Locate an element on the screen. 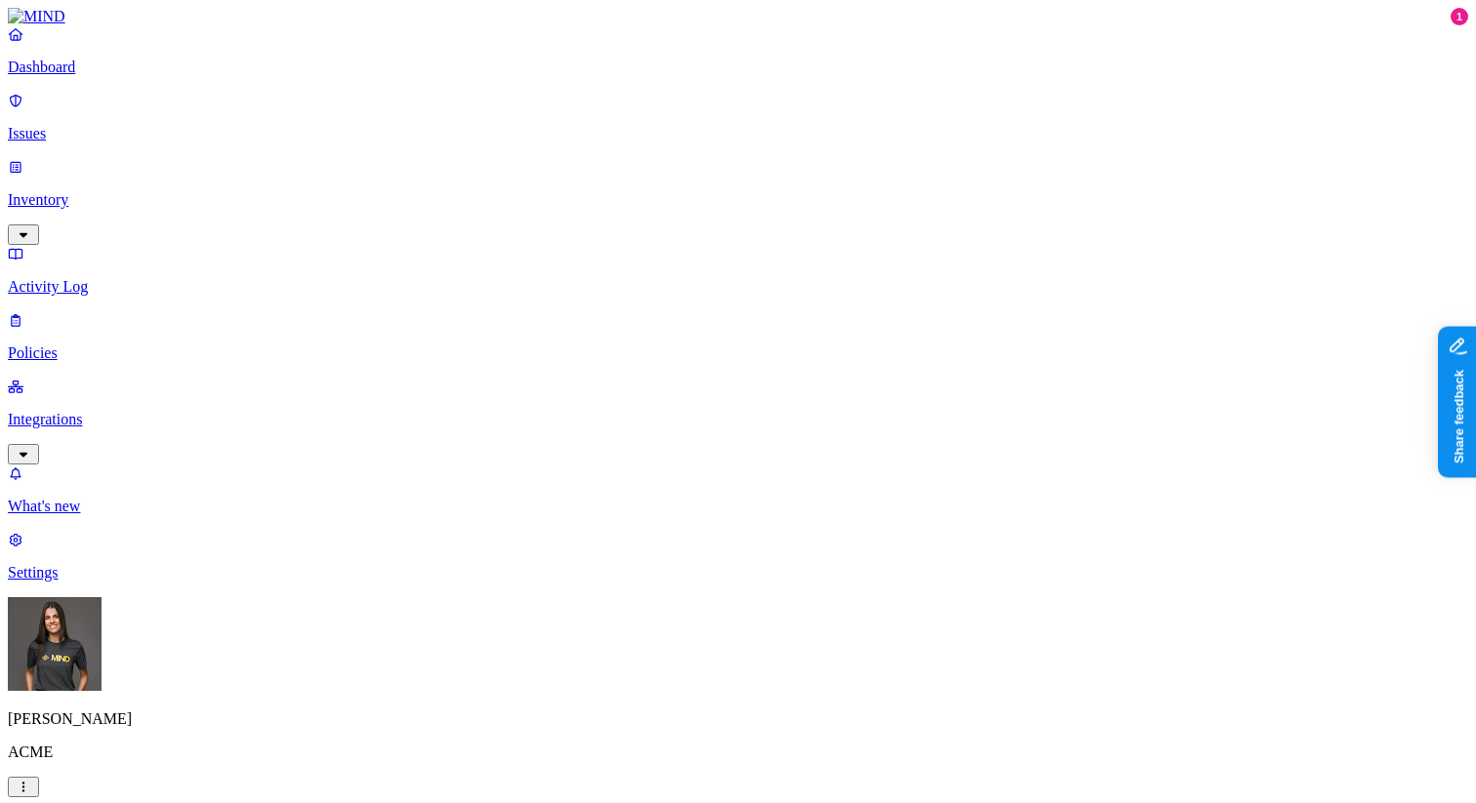 The height and width of the screenshot is (803, 1476). a: Activity Log is located at coordinates (738, 270).